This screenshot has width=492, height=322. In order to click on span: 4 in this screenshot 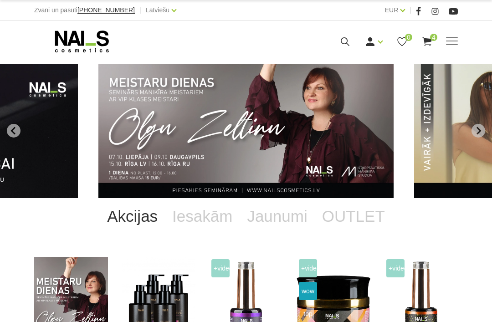, I will do `click(434, 37)`.